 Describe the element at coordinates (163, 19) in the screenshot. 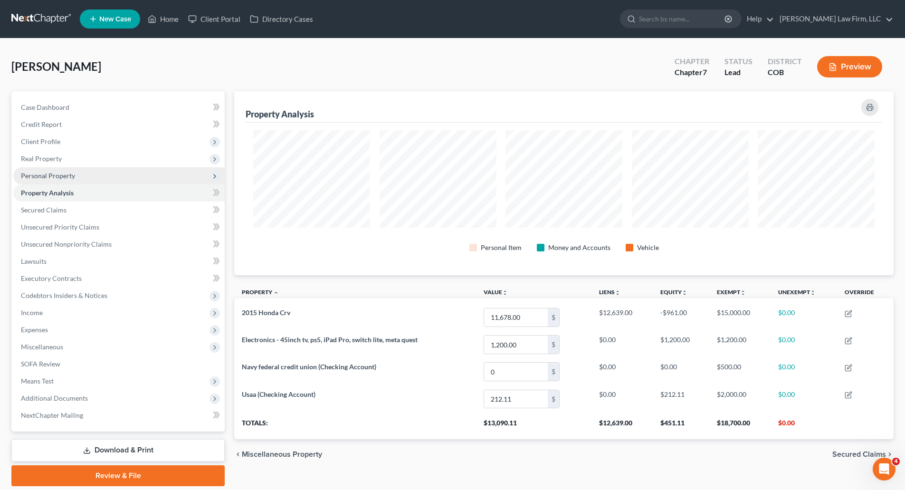

I see `a: Home` at that location.